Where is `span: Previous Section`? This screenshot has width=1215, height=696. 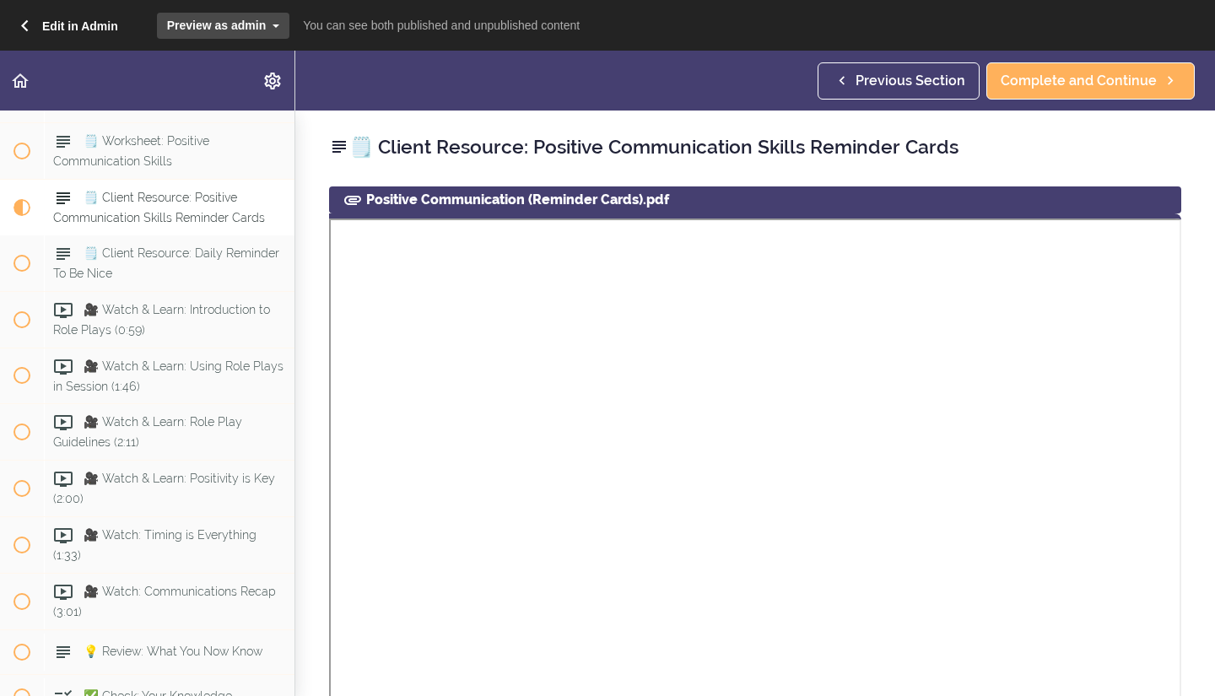
span: Previous Section is located at coordinates (911, 81).